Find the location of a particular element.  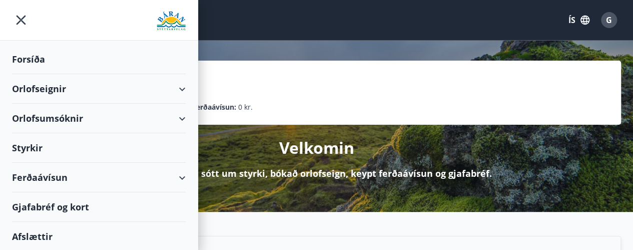

div: Orlofseignir is located at coordinates (99, 89).